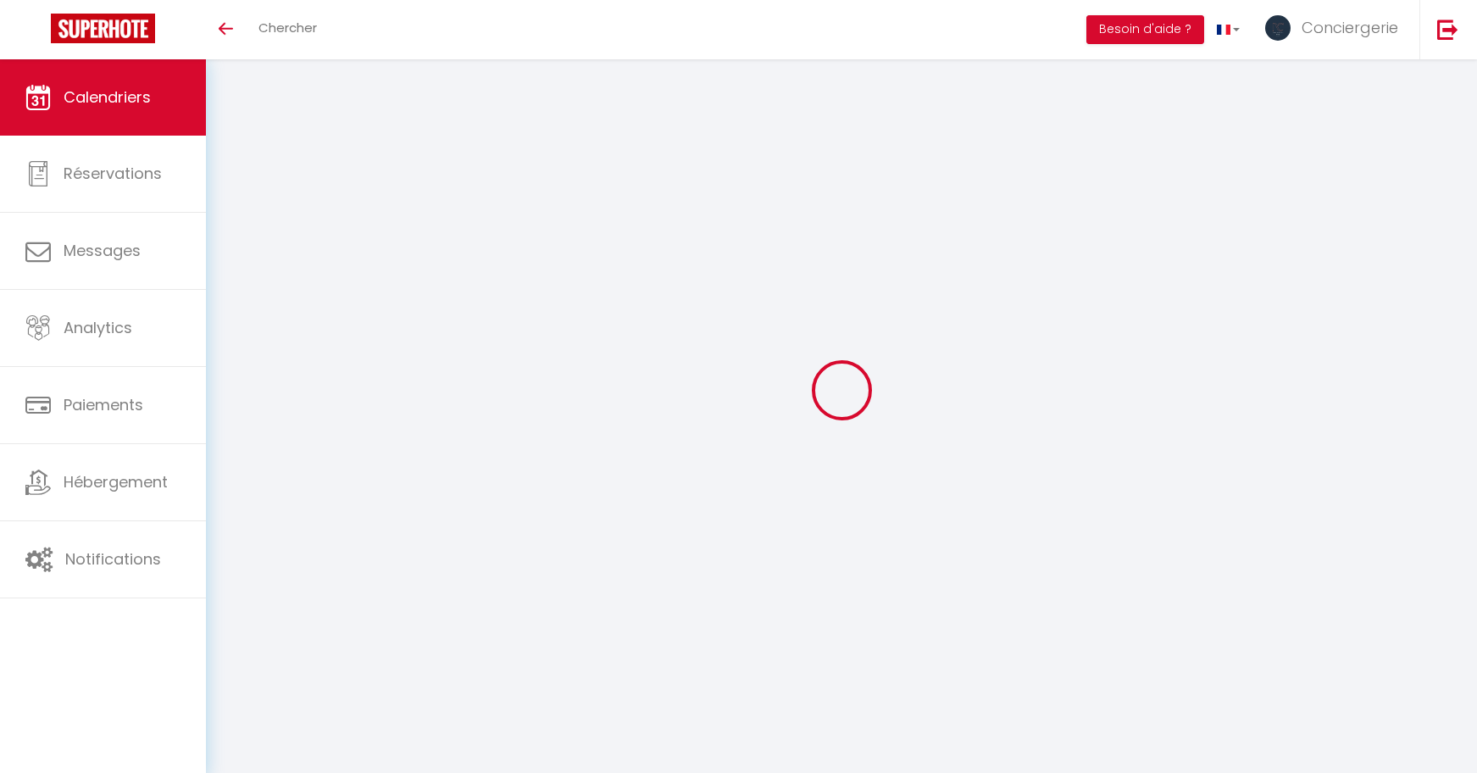  I want to click on span: Messages, so click(102, 250).